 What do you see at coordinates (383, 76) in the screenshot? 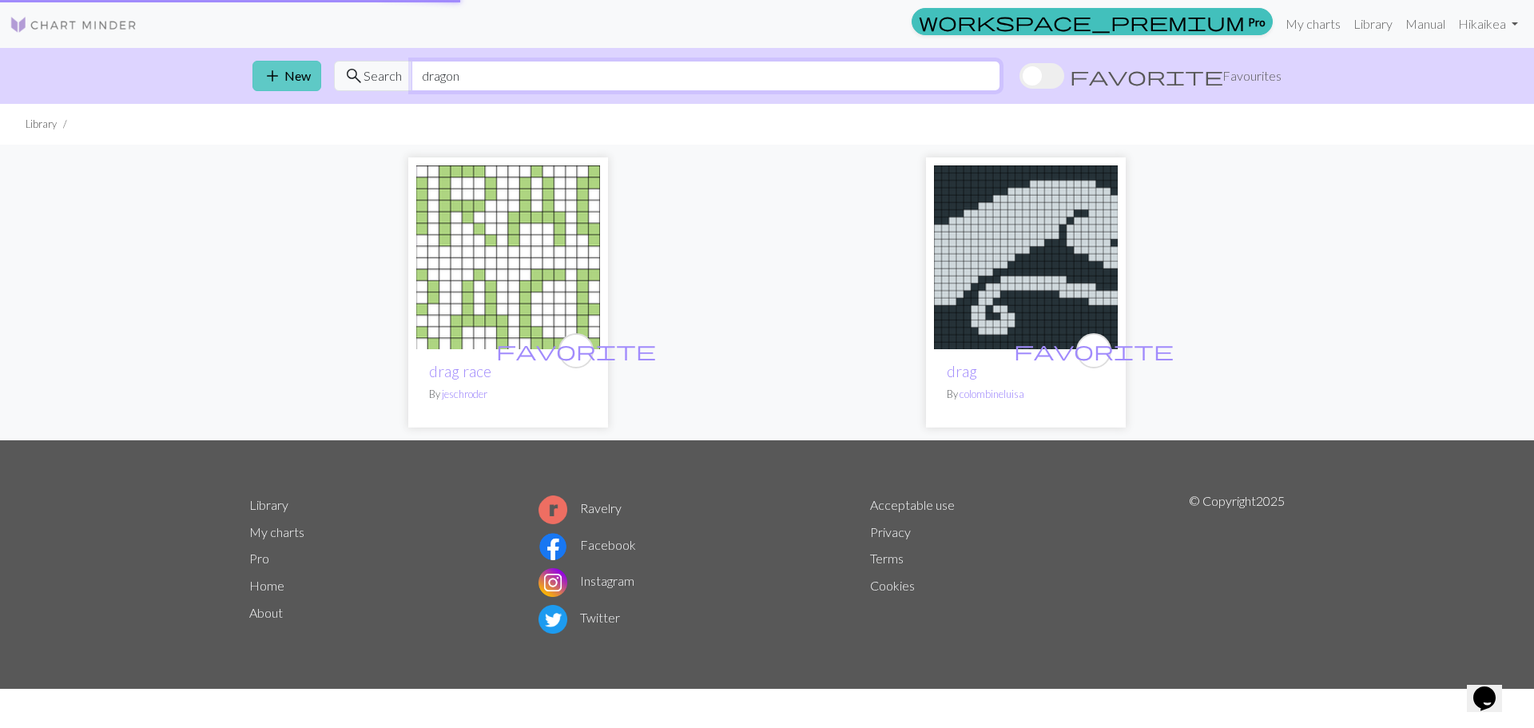
I see `span: Search` at bounding box center [383, 76].